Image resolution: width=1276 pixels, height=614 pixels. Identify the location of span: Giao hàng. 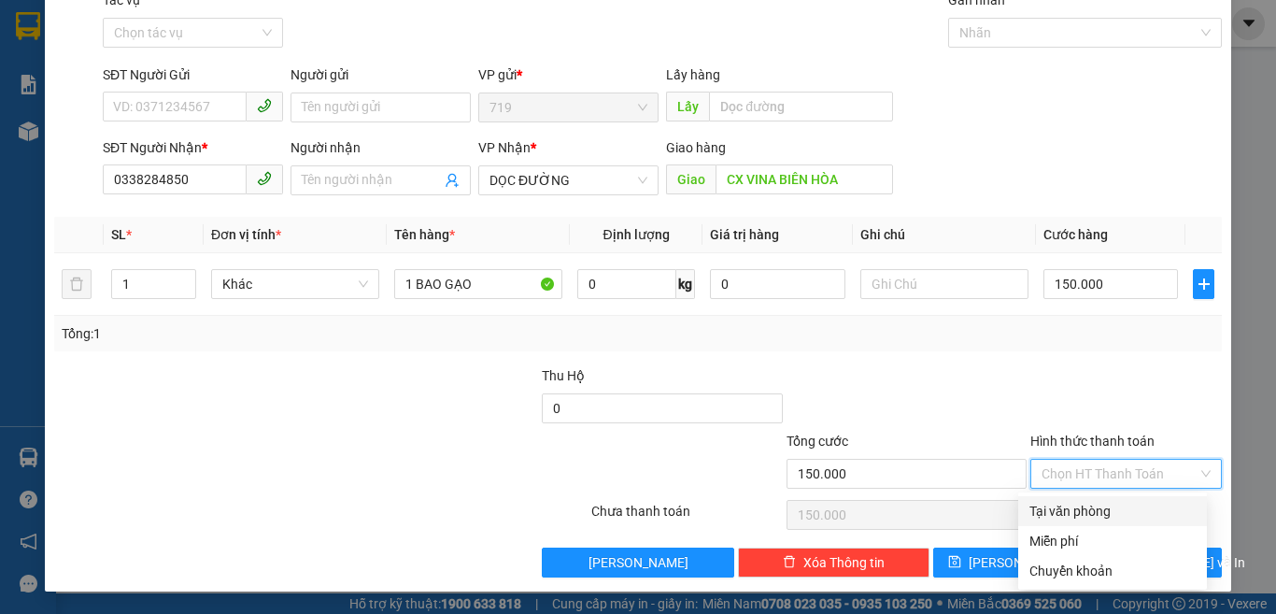
(696, 148).